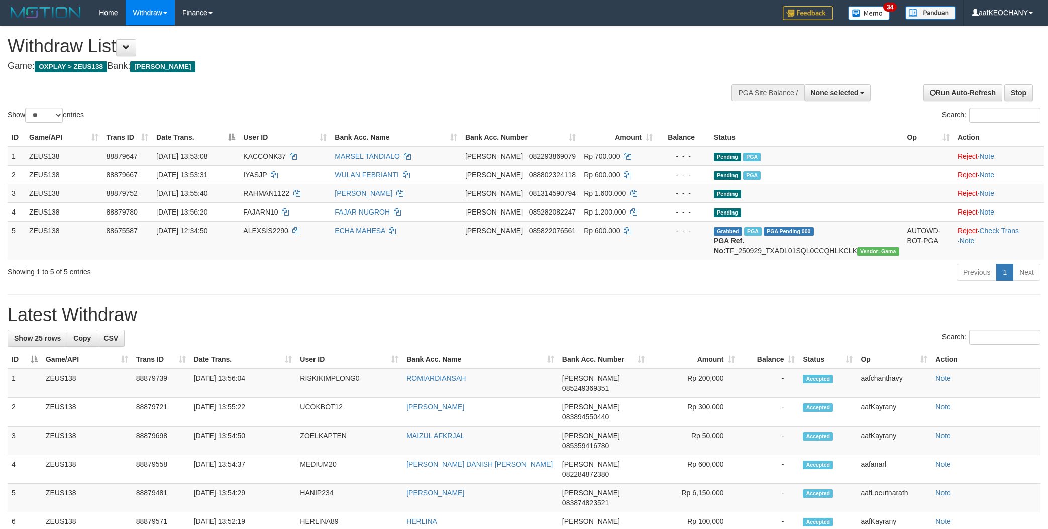  Describe the element at coordinates (349, 412) in the screenshot. I see `td: UCOKBOT12` at that location.